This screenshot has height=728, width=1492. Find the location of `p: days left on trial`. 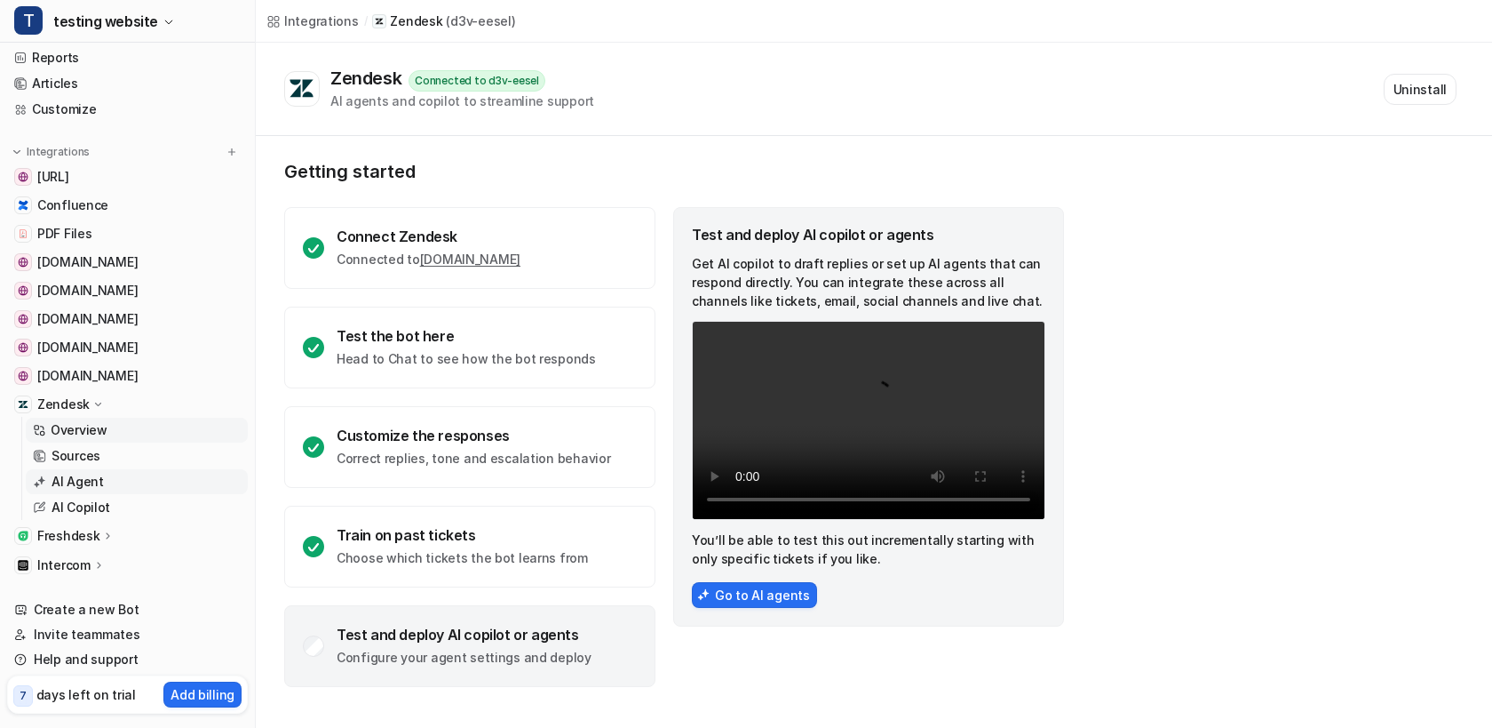

p: days left on trial is located at coordinates (86, 694).